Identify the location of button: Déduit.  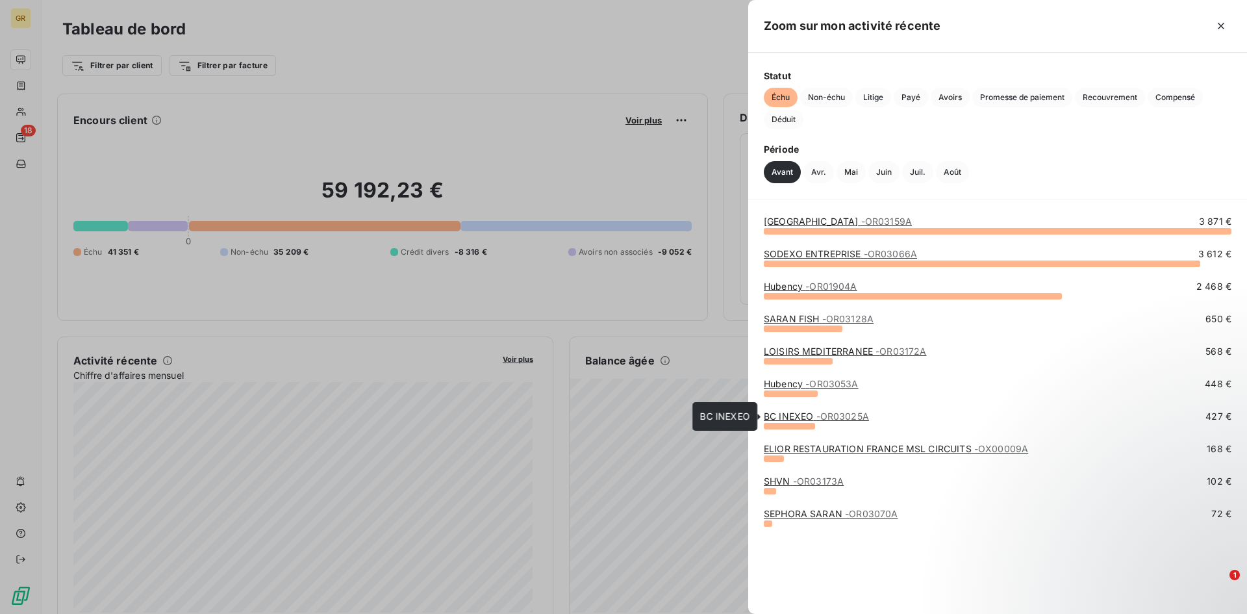
(783, 120).